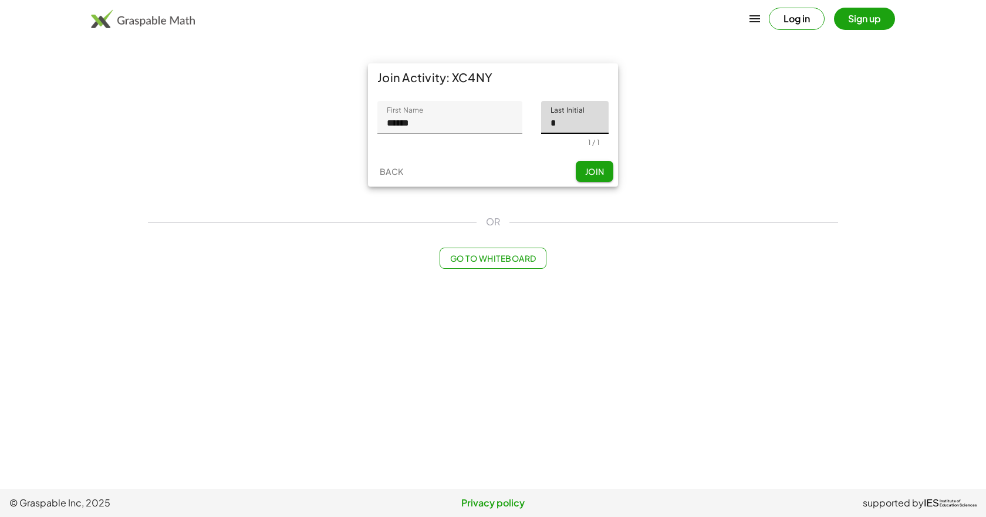 The image size is (986, 517). Describe the element at coordinates (492, 503) in the screenshot. I see `a: Privacy policy` at that location.